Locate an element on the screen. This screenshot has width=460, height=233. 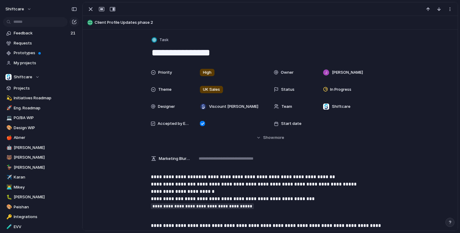
span: Projects is located at coordinates (45, 88).